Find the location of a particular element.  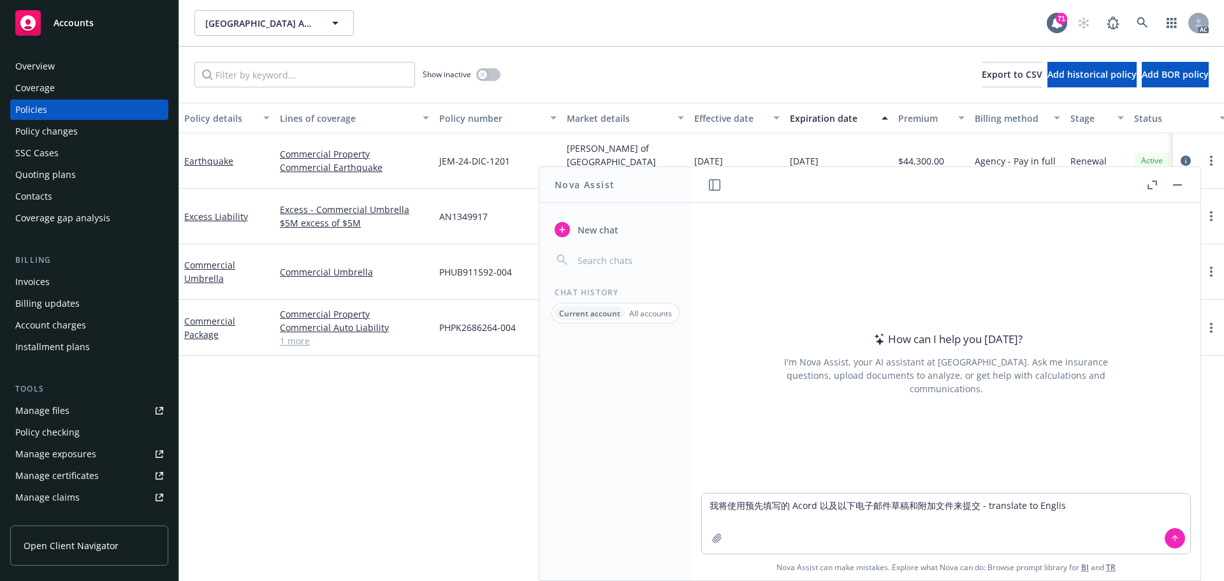

span: Agency - Pay in full is located at coordinates (1015, 161).